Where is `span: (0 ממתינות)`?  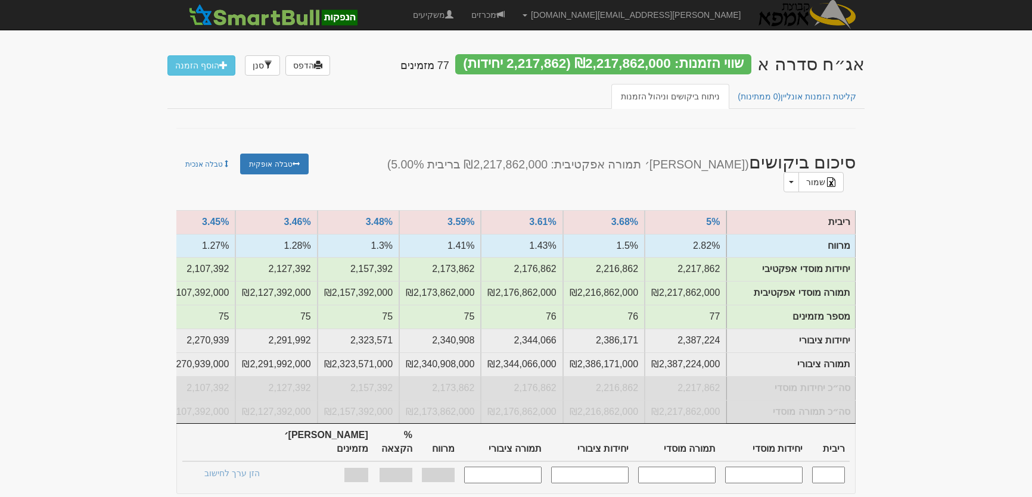
span: (0 ממתינות) is located at coordinates (759, 96).